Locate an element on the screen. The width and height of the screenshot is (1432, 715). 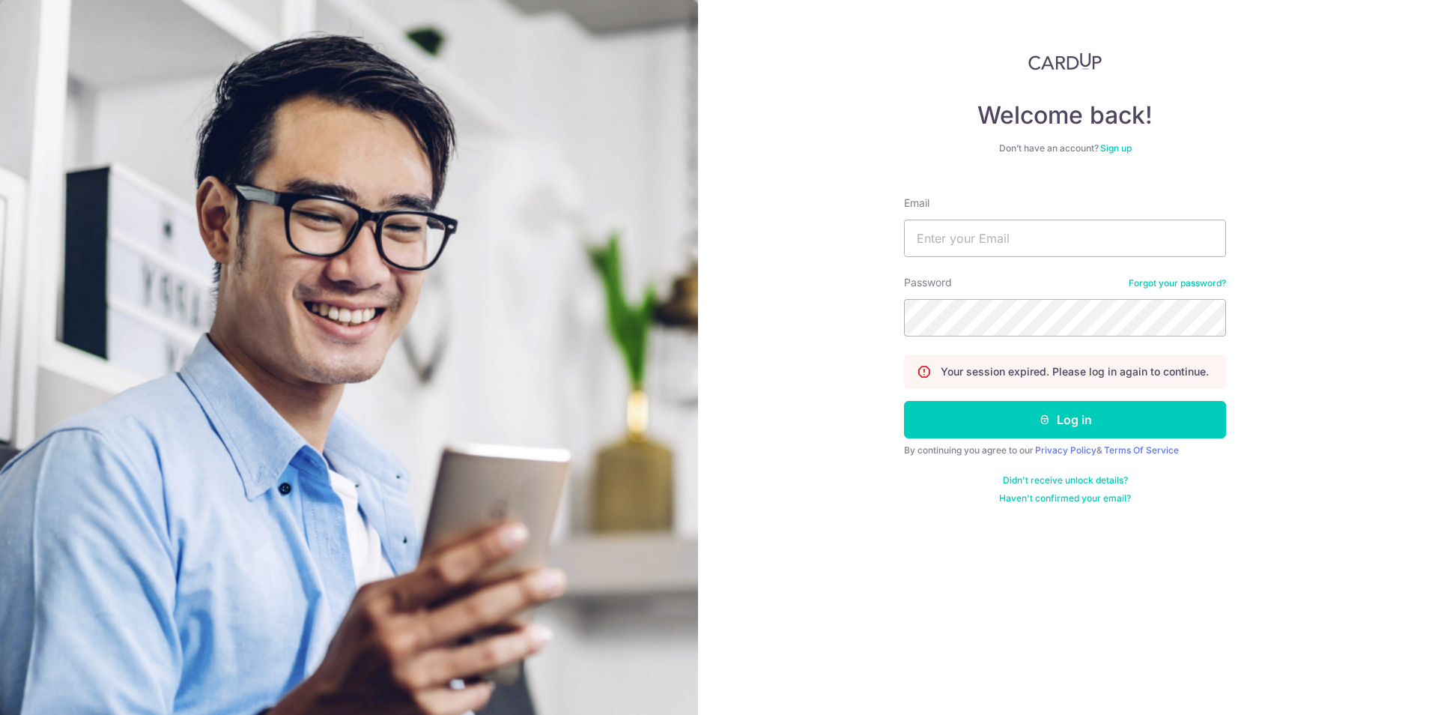
img: CardUp Logo is located at coordinates (1065, 61).